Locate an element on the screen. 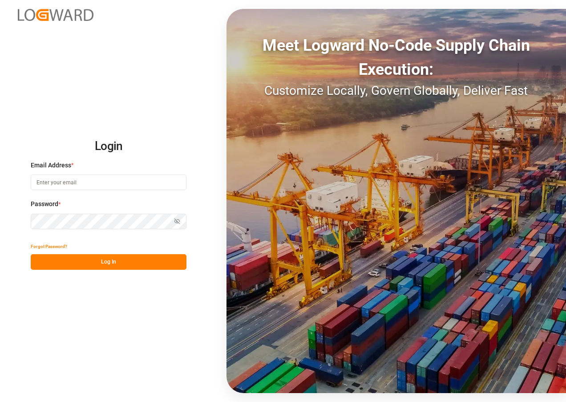  div: Meet Logward No-Code Supply Chain Execution: is located at coordinates (396, 57).